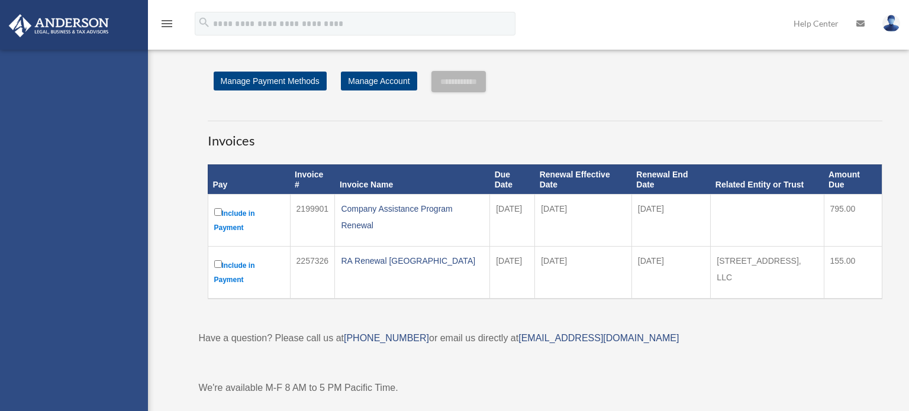  Describe the element at coordinates (545, 136) in the screenshot. I see `h3: Invoices` at that location.